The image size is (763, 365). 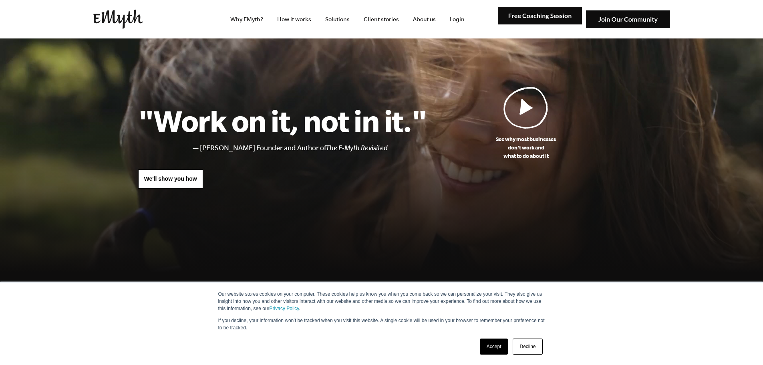 I want to click on i: The E-Myth Revisited, so click(x=357, y=148).